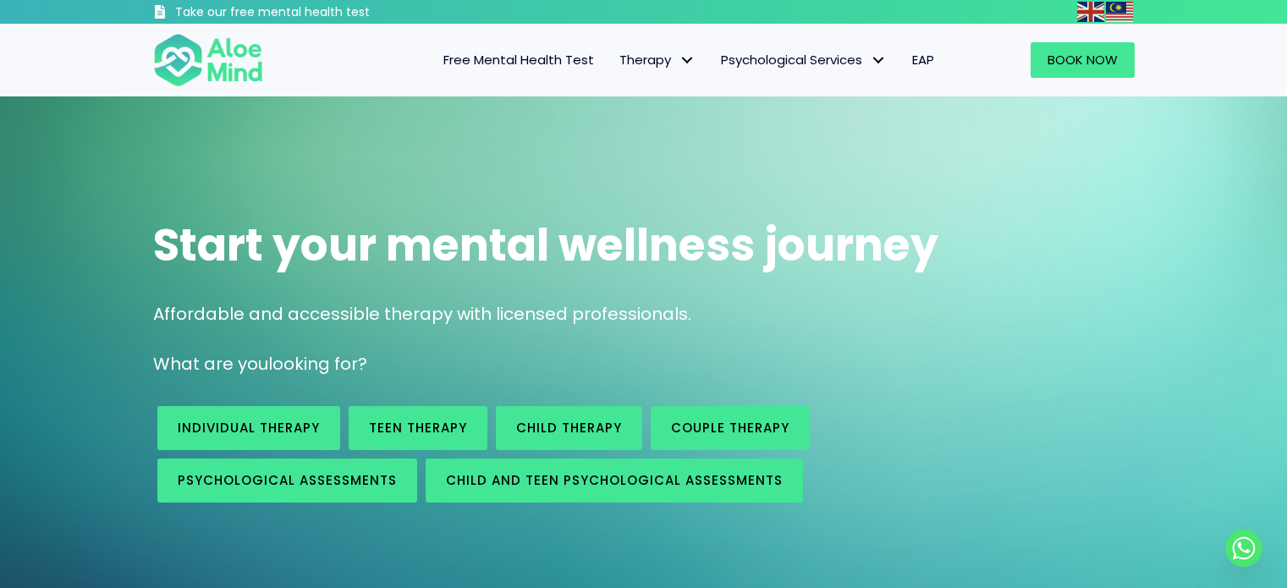 This screenshot has width=1287, height=588. Describe the element at coordinates (923, 60) in the screenshot. I see `a: EAP` at that location.